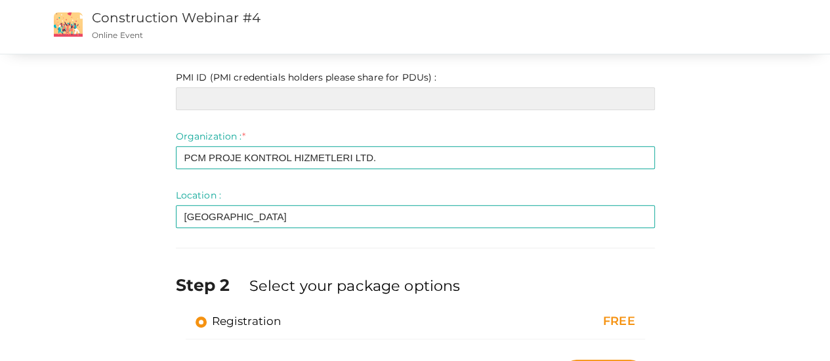 The height and width of the screenshot is (361, 830). I want to click on label: Select your package options, so click(354, 286).